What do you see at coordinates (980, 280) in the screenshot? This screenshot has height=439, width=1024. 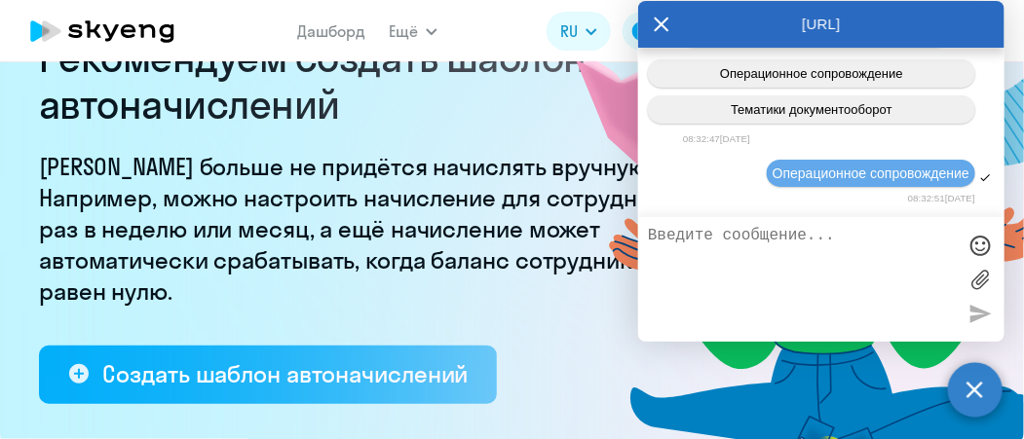 I see `label: Лимит 10 файлов` at bounding box center [980, 280].